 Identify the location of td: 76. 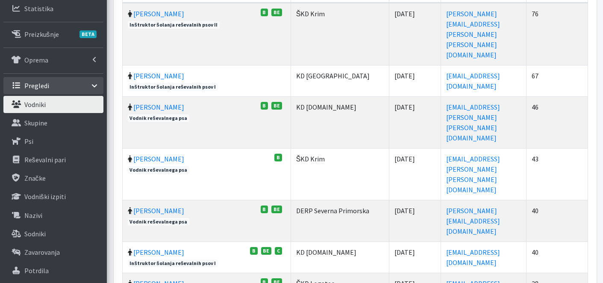
(557, 34).